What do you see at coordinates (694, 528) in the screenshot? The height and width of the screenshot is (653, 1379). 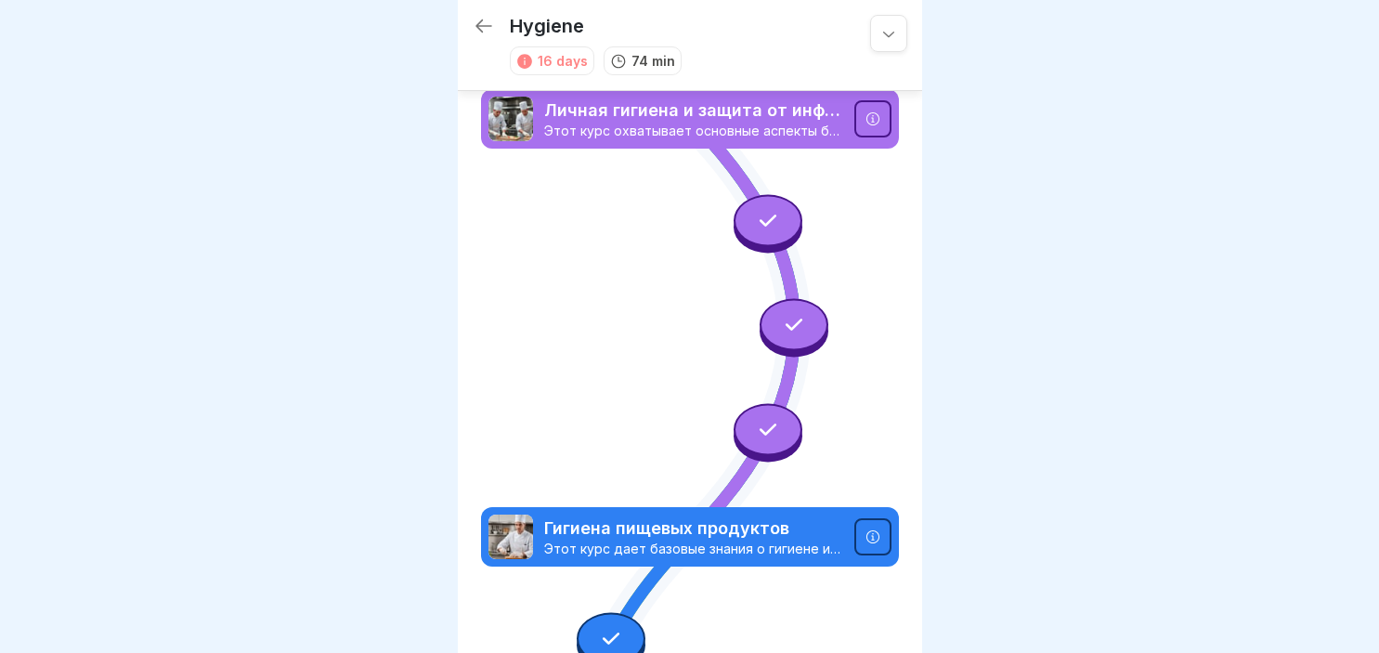 I see `p: Гигиена пищевых продуктов` at bounding box center [694, 528].